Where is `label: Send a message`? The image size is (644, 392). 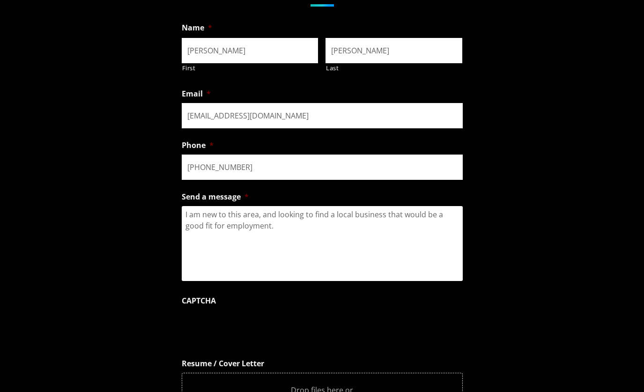 label: Send a message is located at coordinates (215, 197).